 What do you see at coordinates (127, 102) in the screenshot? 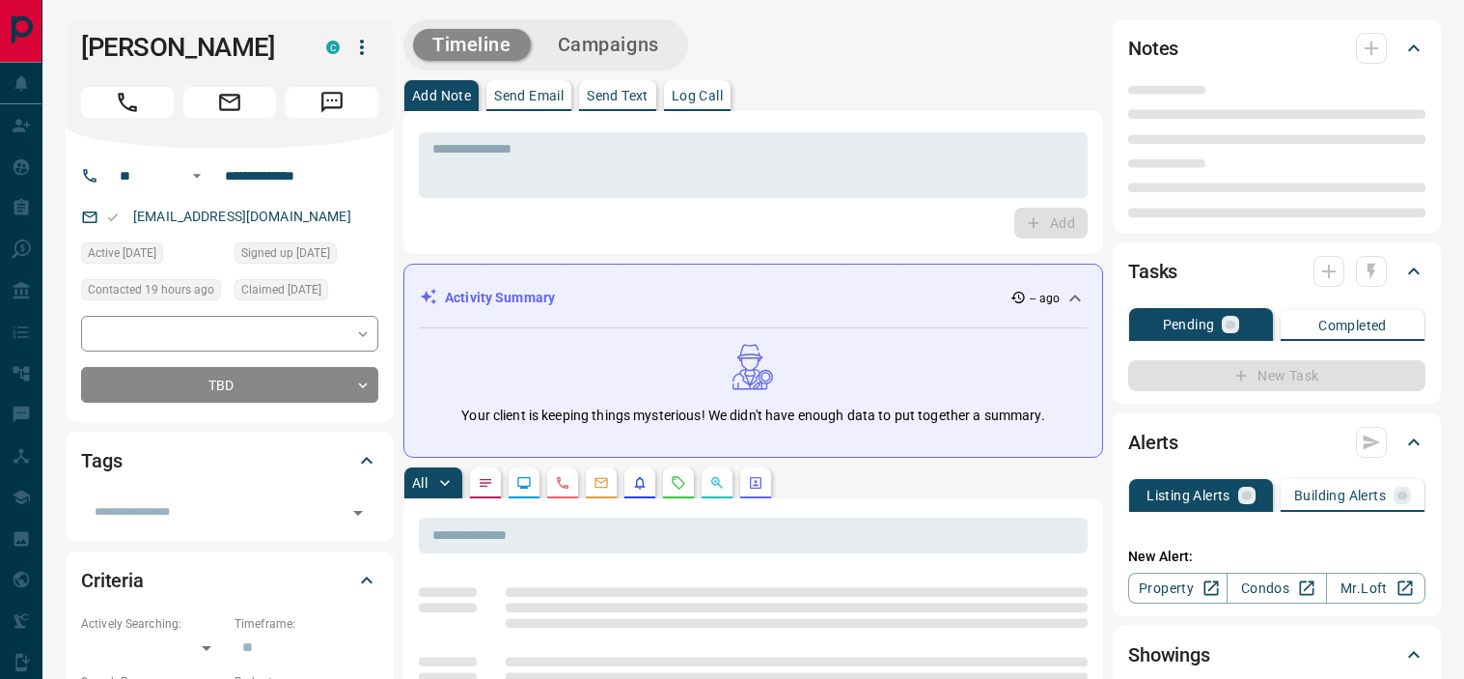
I see `span: Call` at bounding box center [127, 102].